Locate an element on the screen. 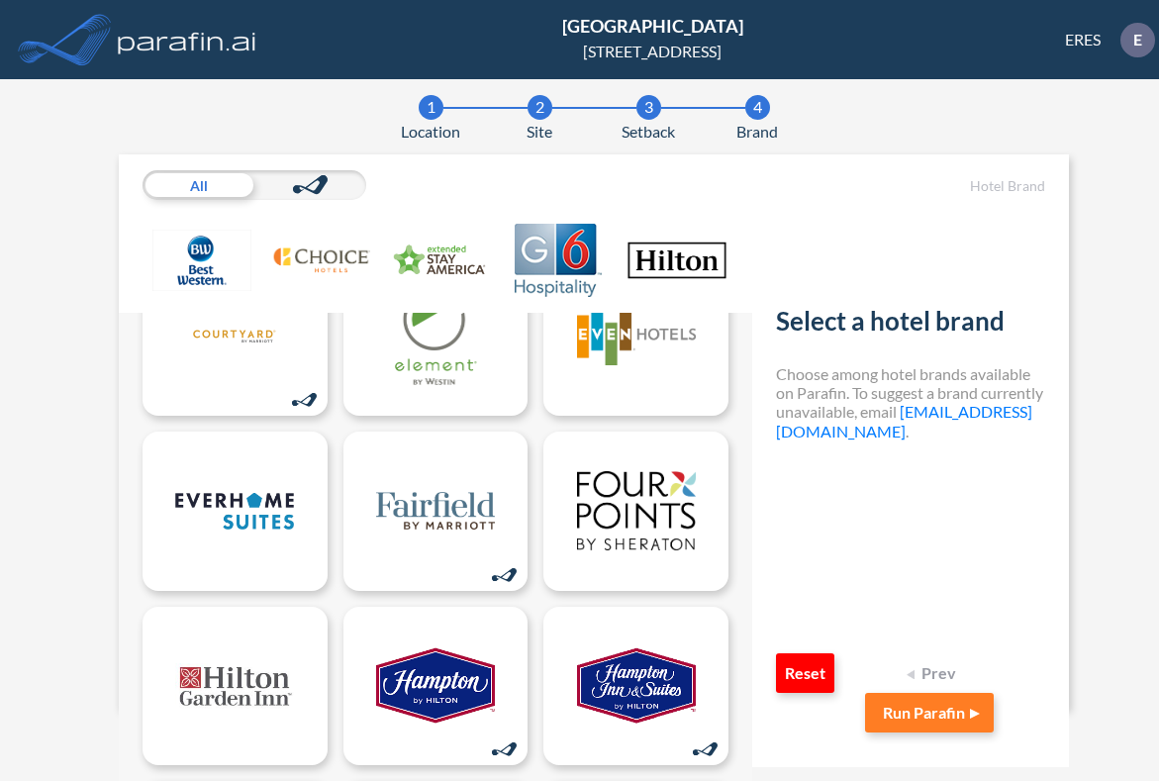 The width and height of the screenshot is (1159, 781). img: Best Western is located at coordinates (202, 260).